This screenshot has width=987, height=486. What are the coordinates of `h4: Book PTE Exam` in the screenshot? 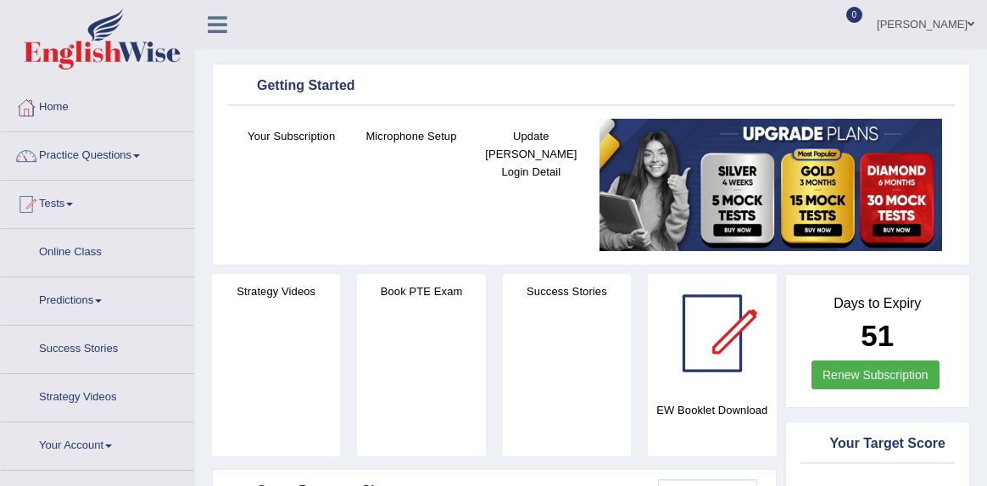 It's located at (420, 291).